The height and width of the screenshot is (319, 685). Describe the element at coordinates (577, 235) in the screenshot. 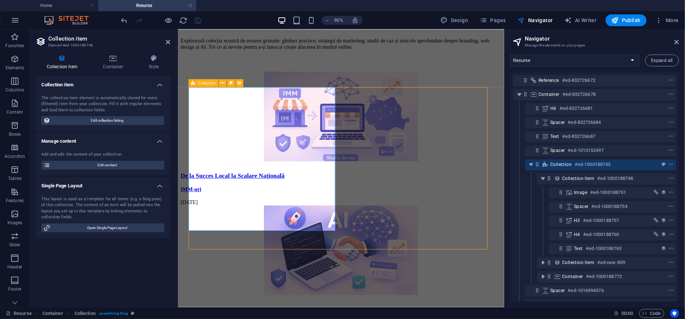

I see `span: H4` at that location.